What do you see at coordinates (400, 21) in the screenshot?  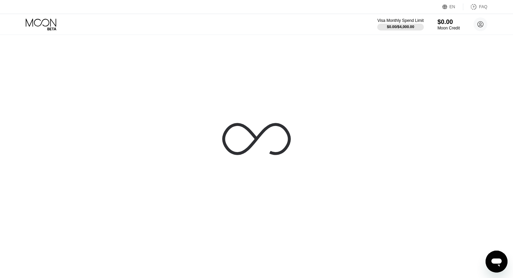 I see `div: Visa Monthly Spend Limit` at bounding box center [400, 21].